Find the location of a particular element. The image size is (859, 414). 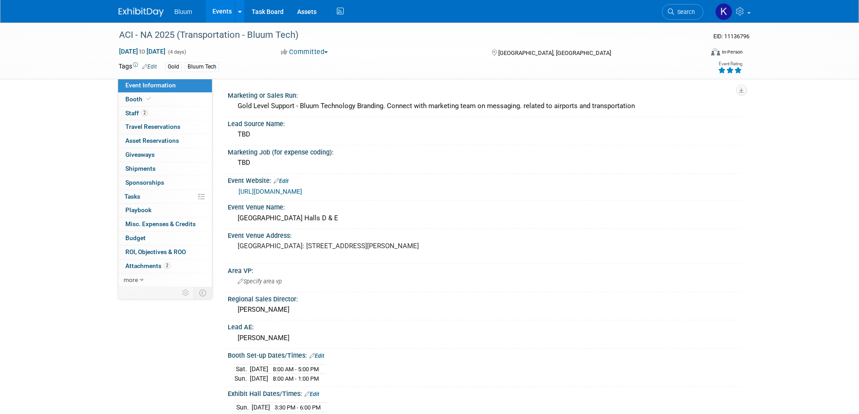

td: Toggle Event Tabs is located at coordinates (202, 293).